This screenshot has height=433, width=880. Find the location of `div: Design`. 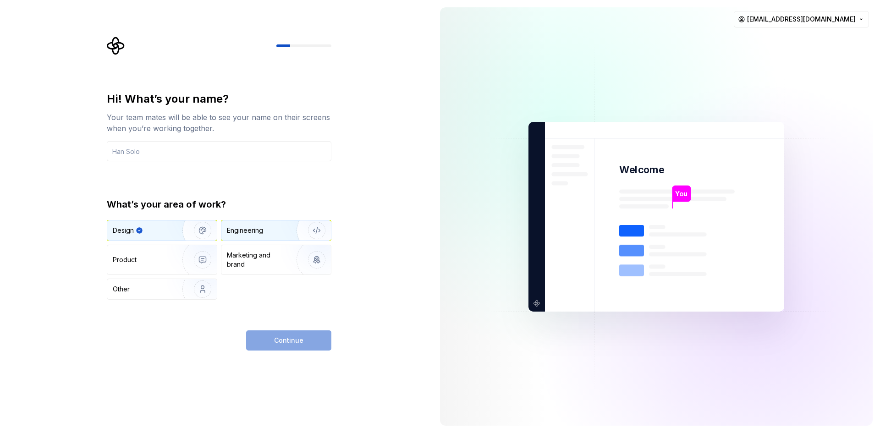

div: Design is located at coordinates (123, 231).